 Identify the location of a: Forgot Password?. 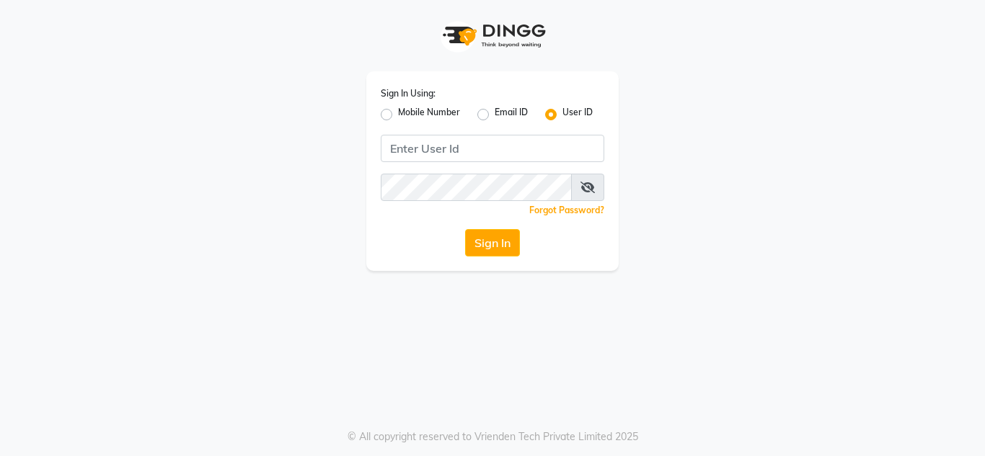
(567, 210).